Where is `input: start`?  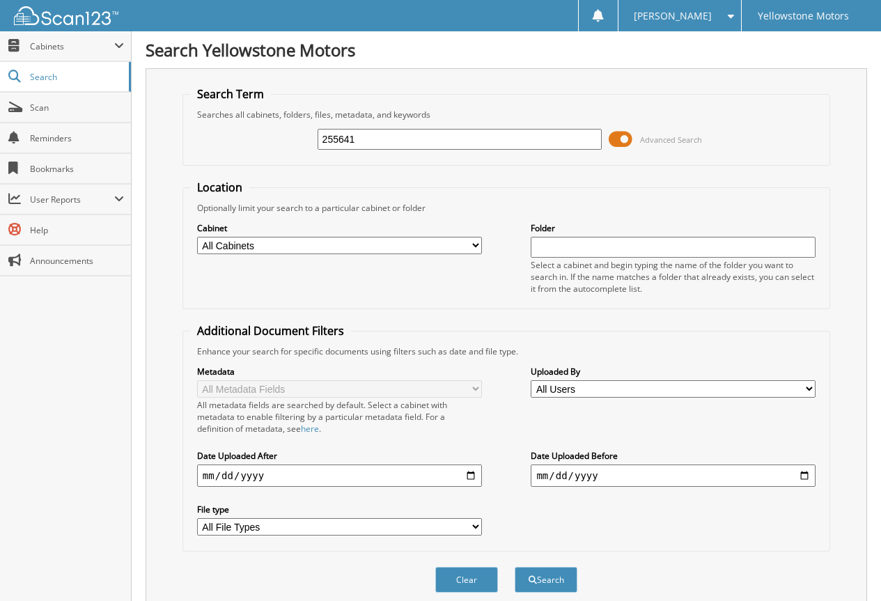 input: start is located at coordinates (339, 476).